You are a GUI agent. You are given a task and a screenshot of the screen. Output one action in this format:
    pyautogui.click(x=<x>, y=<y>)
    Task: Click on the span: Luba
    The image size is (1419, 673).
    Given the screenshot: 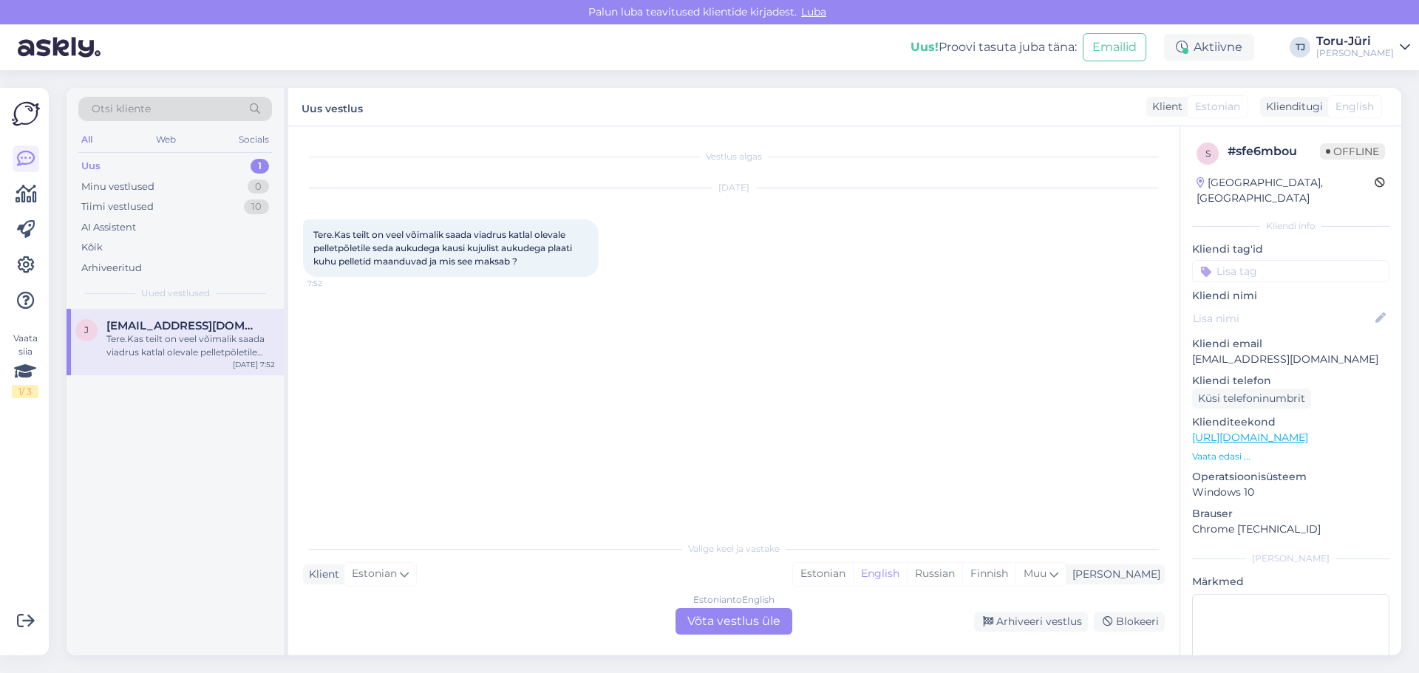 What is the action you would take?
    pyautogui.click(x=814, y=12)
    